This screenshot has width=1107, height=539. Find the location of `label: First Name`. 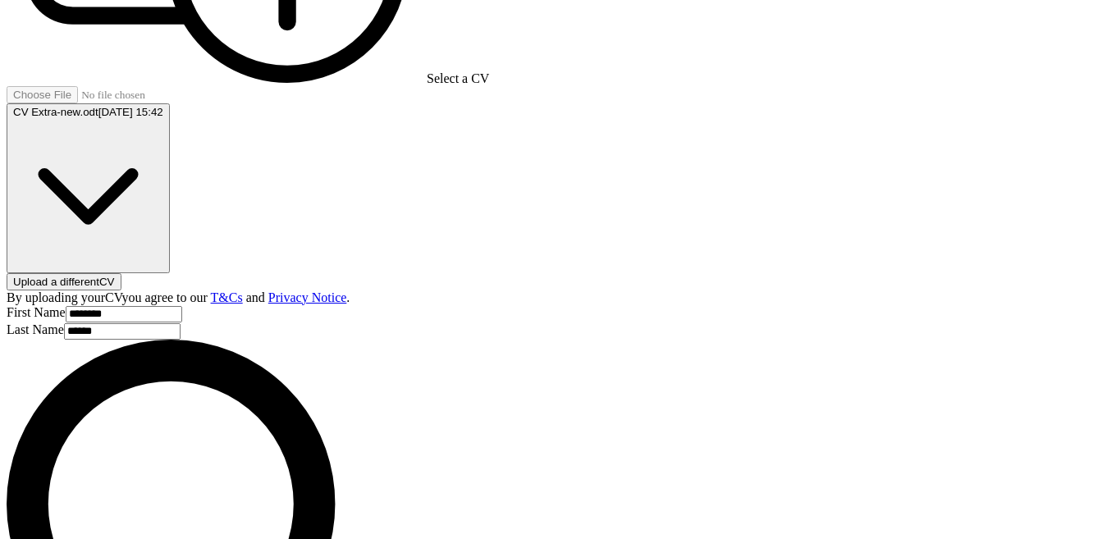

label: First Name is located at coordinates (36, 312).